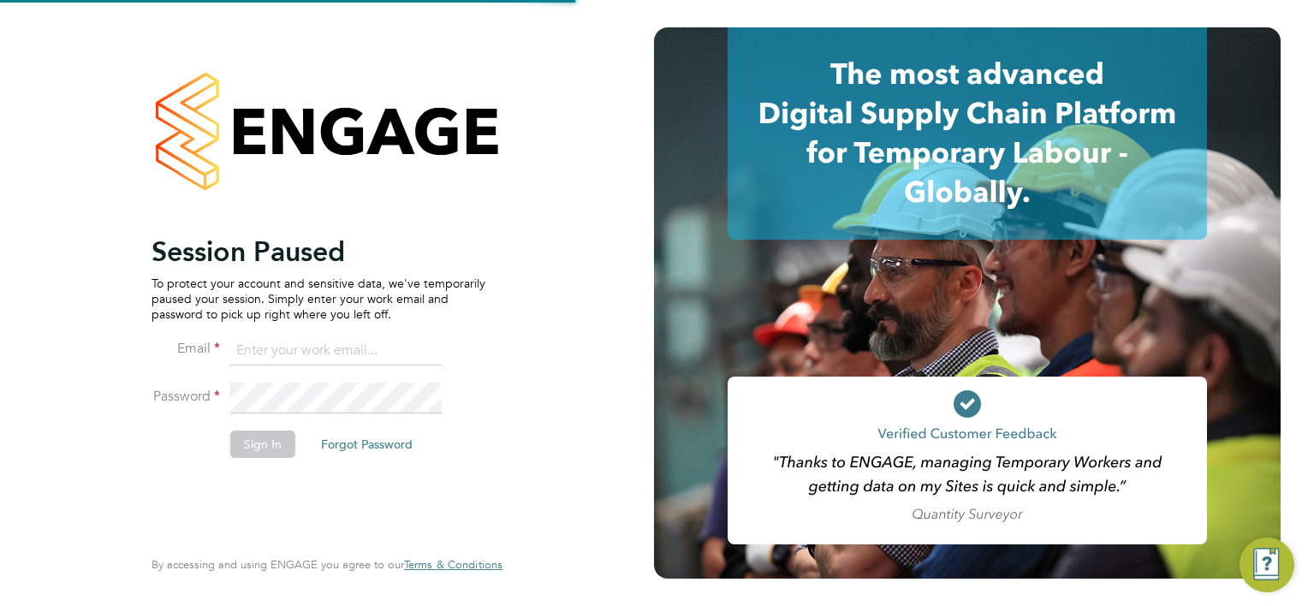  What do you see at coordinates (318, 252) in the screenshot?
I see `h2: Session Paused` at bounding box center [318, 252].